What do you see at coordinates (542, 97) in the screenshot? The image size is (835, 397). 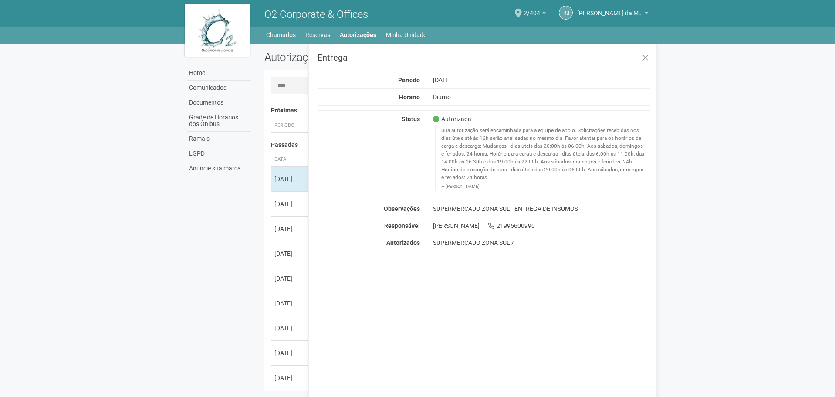 I see `div: Diurno` at bounding box center [542, 97].